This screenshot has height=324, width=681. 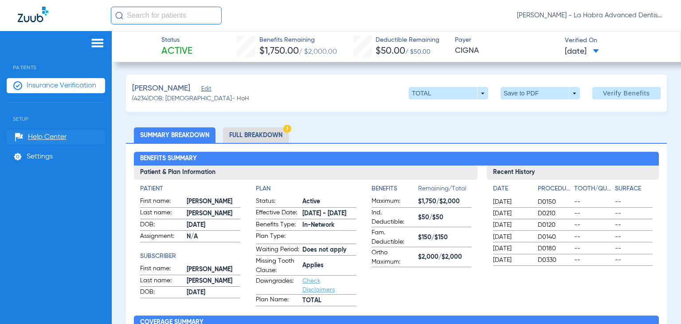 What do you see at coordinates (279, 51) in the screenshot?
I see `span: $1,750.00` at bounding box center [279, 51].